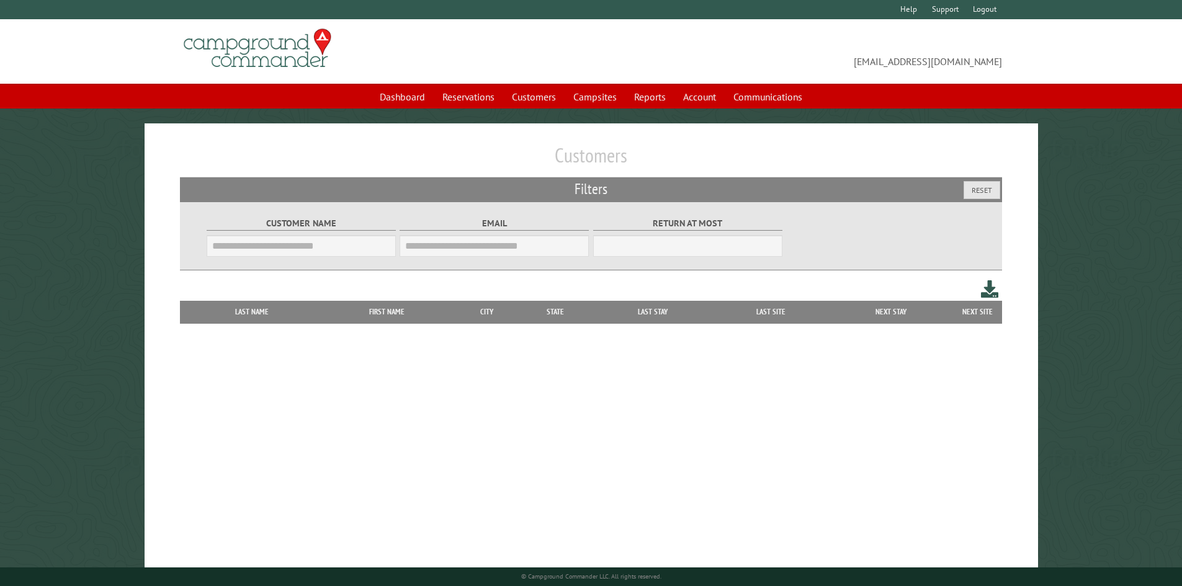 This screenshot has width=1182, height=586. I want to click on a: Download this customer list (.csv), so click(990, 289).